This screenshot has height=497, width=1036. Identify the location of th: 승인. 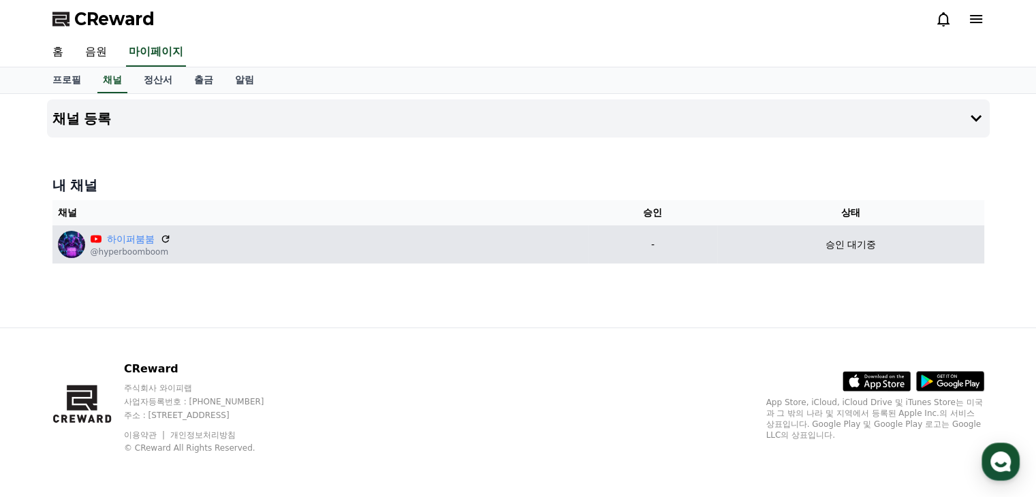
(652, 212).